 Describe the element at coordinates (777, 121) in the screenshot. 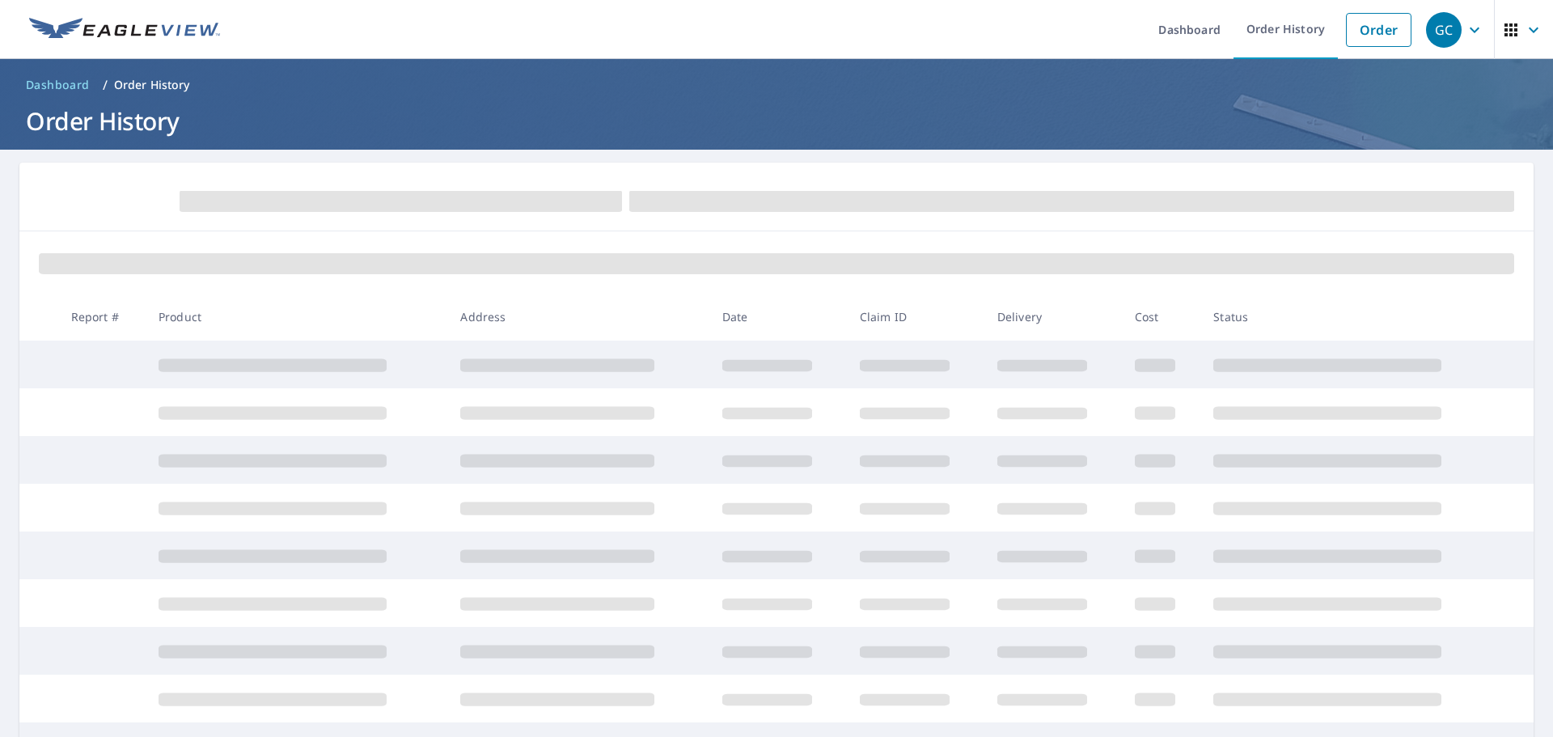

I see `h1: Order History` at that location.